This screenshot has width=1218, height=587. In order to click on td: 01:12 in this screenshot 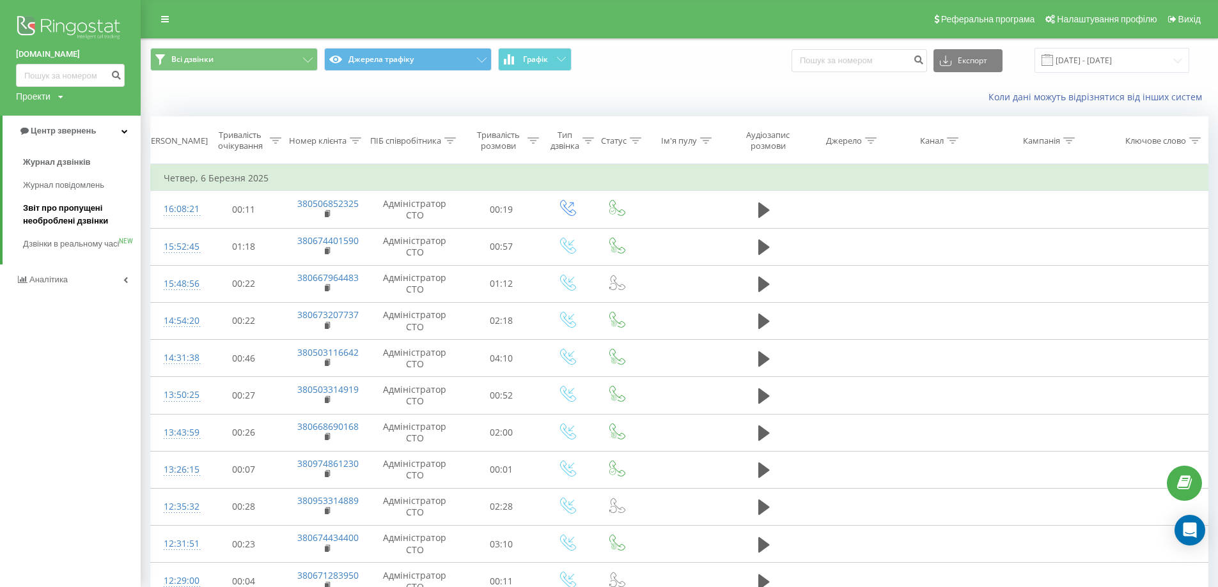, I will do `click(501, 284)`.